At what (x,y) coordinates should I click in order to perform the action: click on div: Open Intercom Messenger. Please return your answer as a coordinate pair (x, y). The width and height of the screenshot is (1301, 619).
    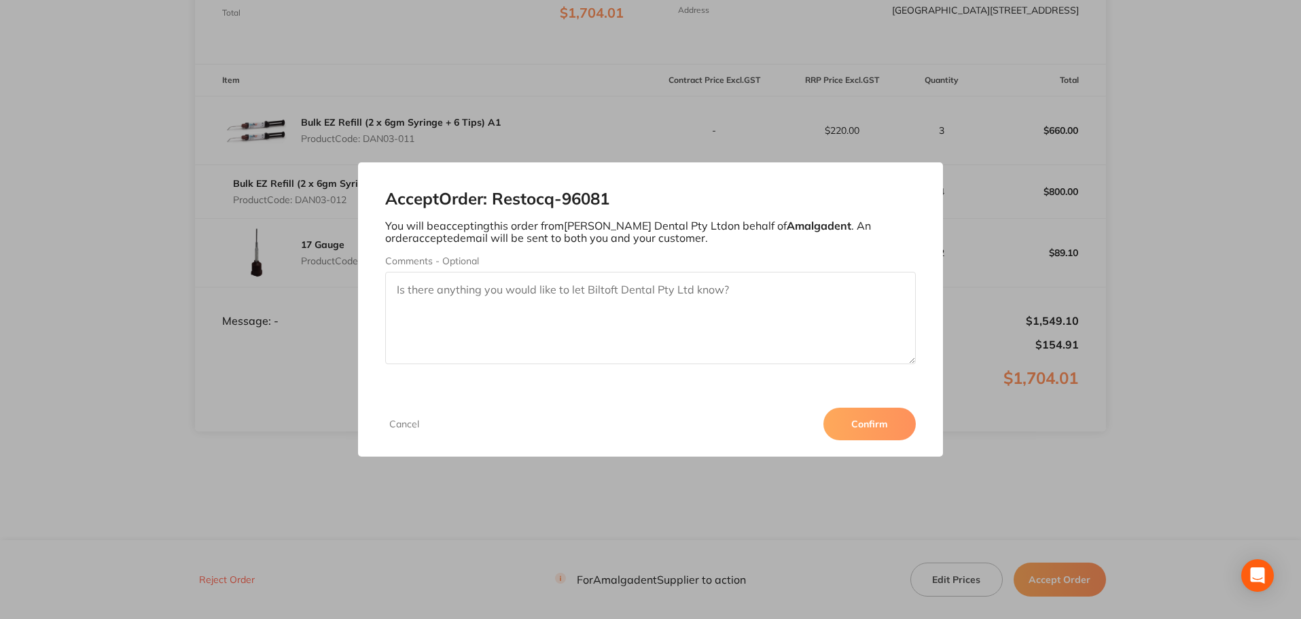
    Looking at the image, I should click on (1258, 576).